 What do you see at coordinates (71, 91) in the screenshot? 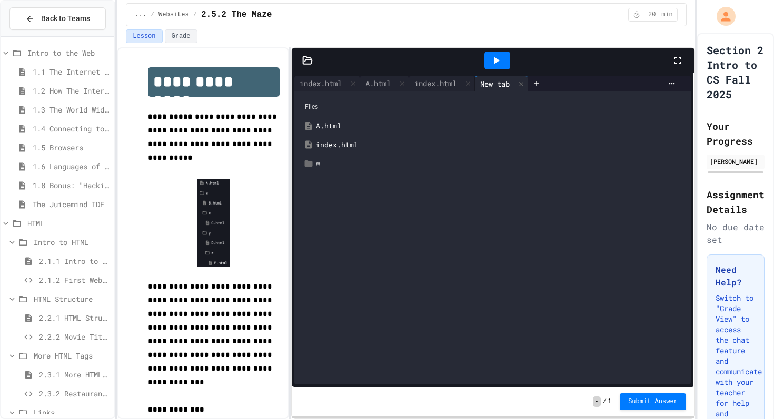
I see `span: 1.2 How The Internet Works` at bounding box center [71, 91].